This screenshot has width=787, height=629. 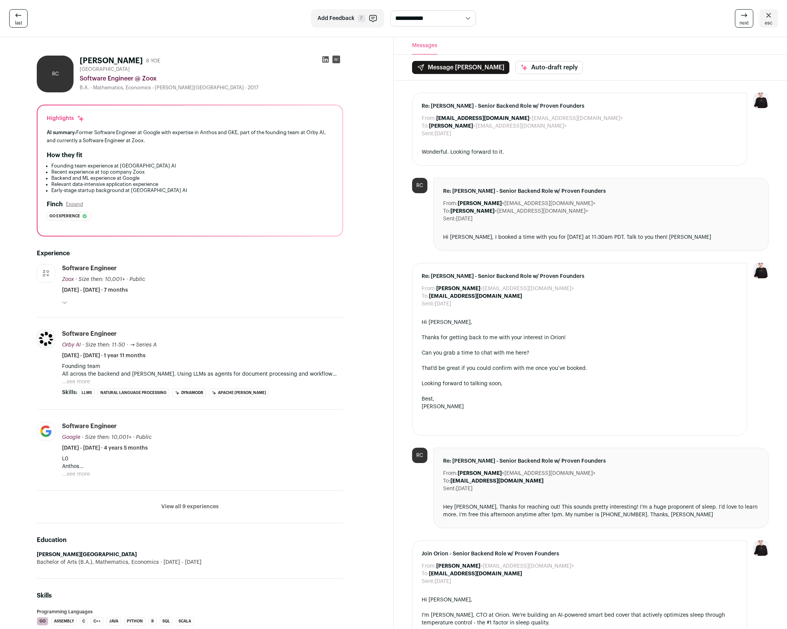 I want to click on h2: Finch, so click(x=55, y=204).